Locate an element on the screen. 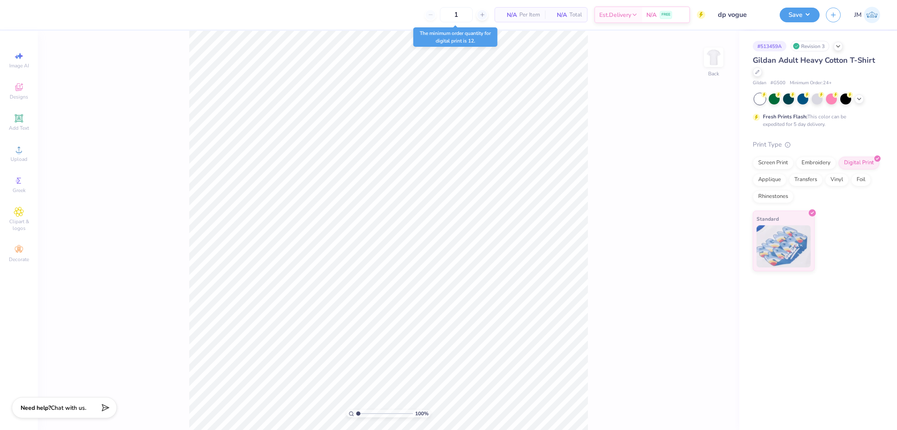  img: Back is located at coordinates (714, 57).